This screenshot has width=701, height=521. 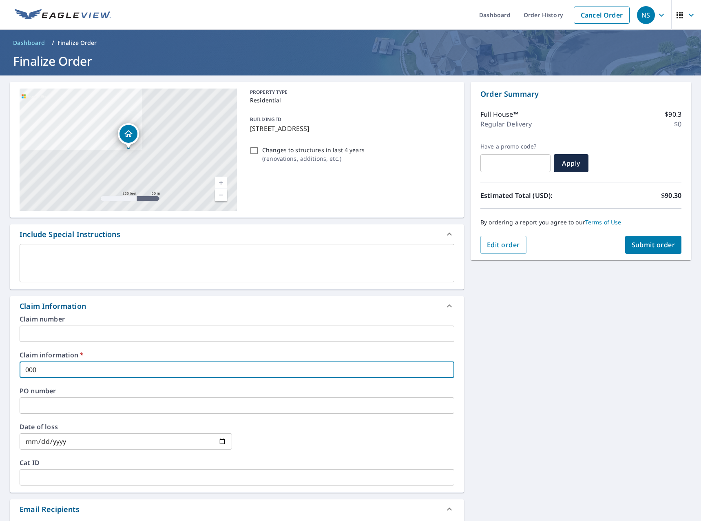 I want to click on a: Current Level 17, Zoom Out, so click(x=221, y=195).